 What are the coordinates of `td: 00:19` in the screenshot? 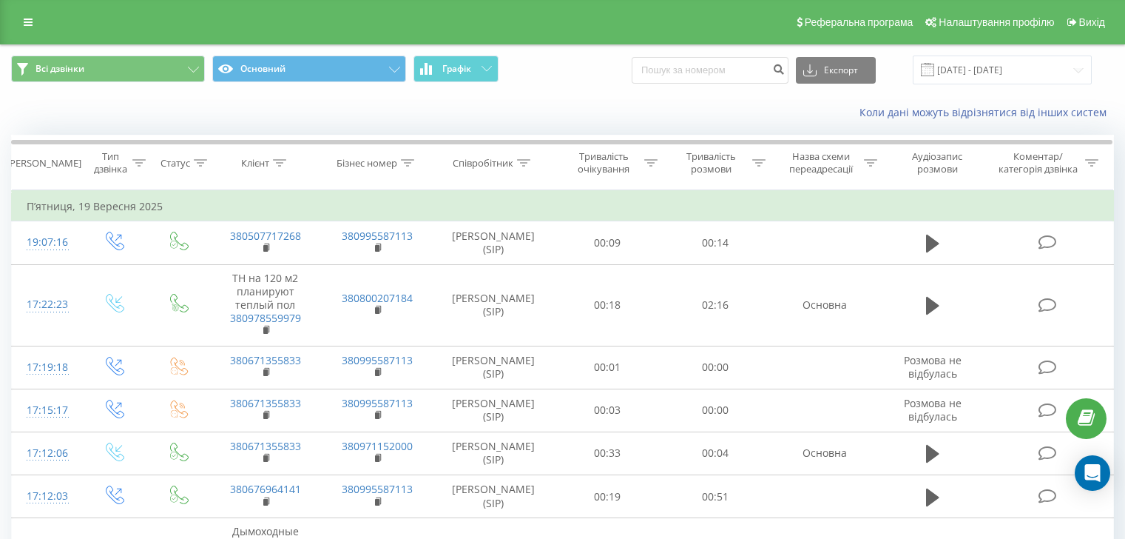 It's located at (607, 496).